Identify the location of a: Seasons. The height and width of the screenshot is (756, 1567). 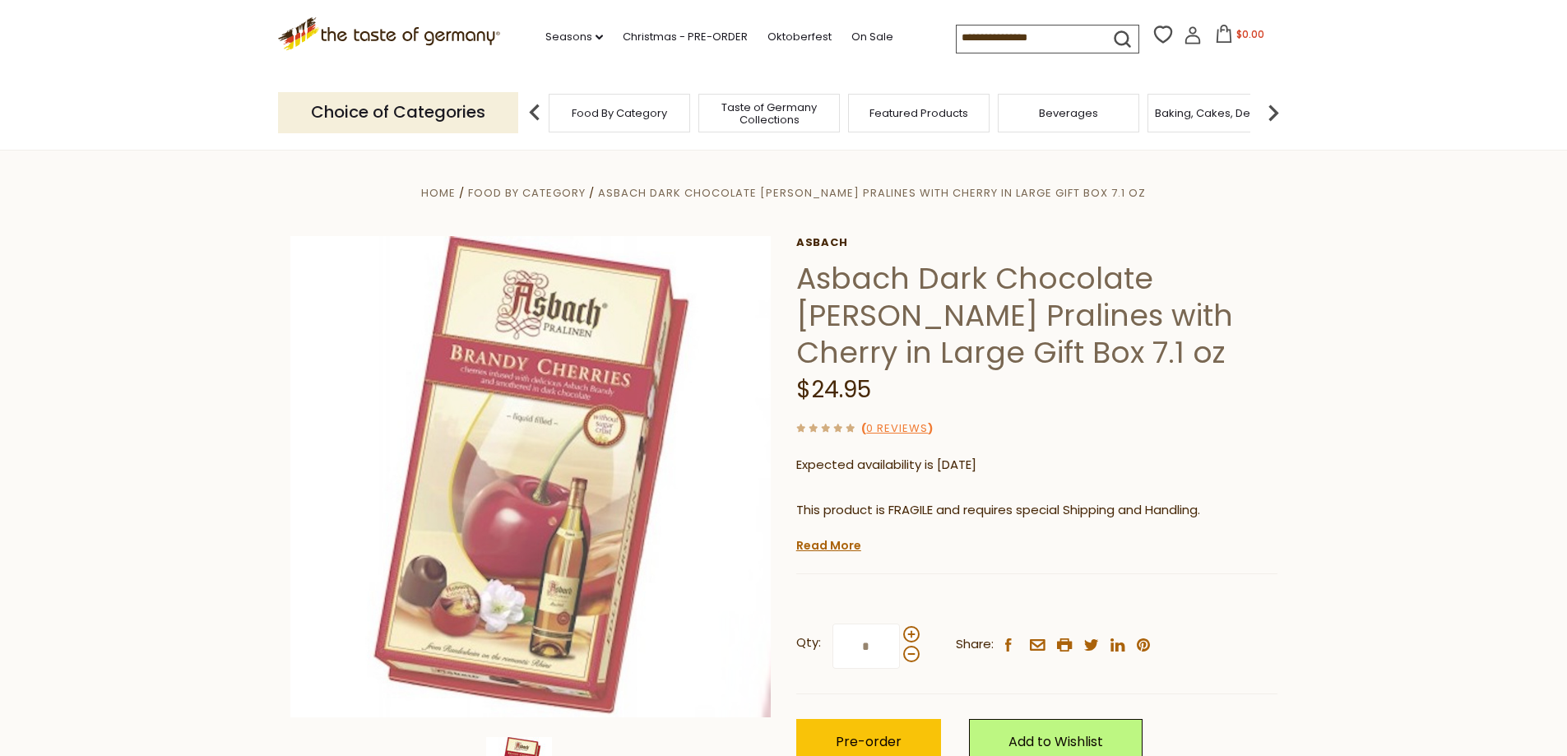
(574, 37).